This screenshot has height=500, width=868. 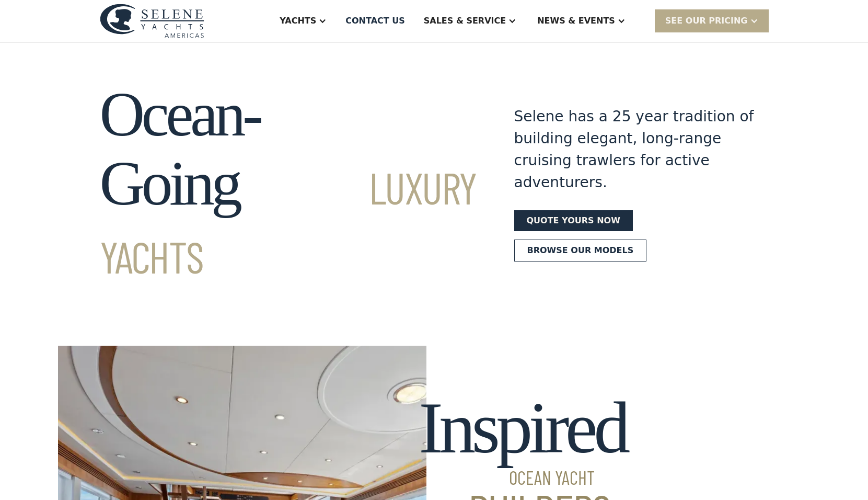 What do you see at coordinates (635, 149) in the screenshot?
I see `div: Selene has a 25 year tradition of building elegant, long-range cruising trawlers for active adven...` at bounding box center [635, 149].